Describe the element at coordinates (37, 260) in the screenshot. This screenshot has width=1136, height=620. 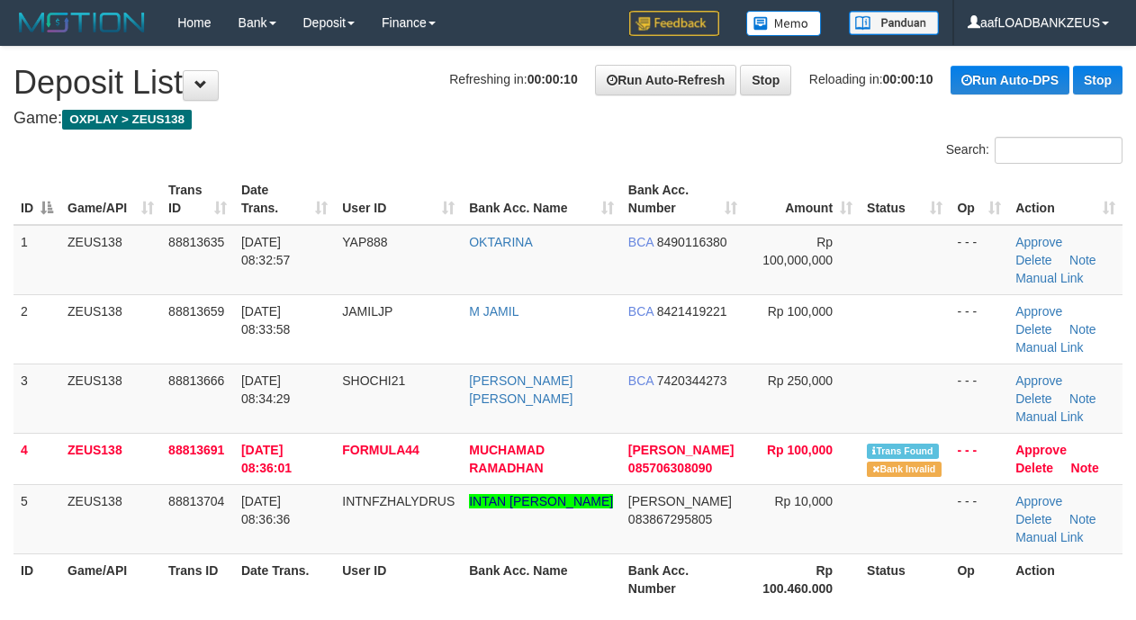
I see `td: 1` at that location.